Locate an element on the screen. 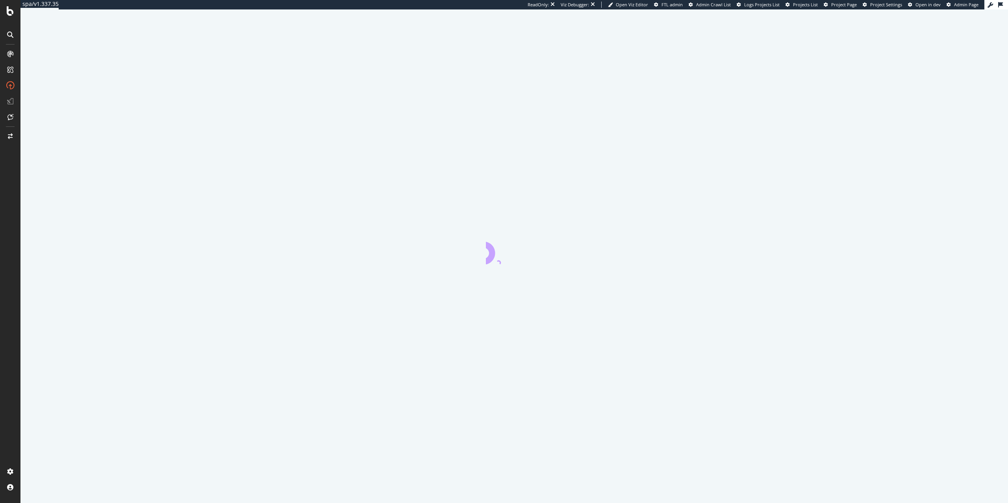 This screenshot has width=1008, height=503. span: Logs Projects List is located at coordinates (762, 4).